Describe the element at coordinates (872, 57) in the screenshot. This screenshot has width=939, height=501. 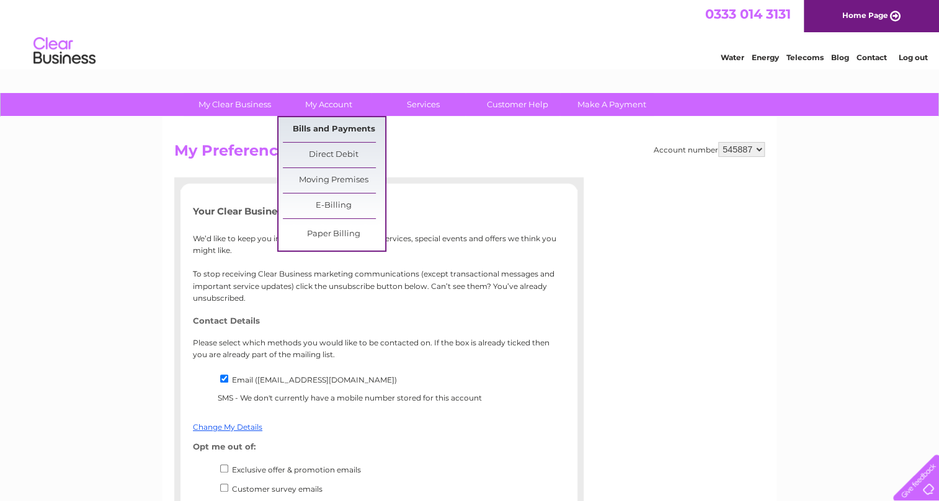
I see `a: Contact` at that location.